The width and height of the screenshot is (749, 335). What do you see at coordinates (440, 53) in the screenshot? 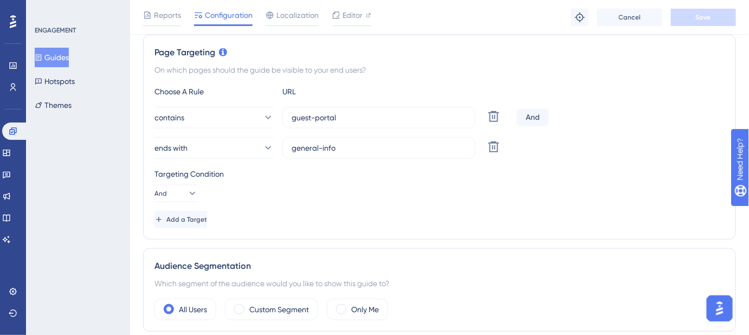
I see `div: Page Targeting` at bounding box center [440, 53].